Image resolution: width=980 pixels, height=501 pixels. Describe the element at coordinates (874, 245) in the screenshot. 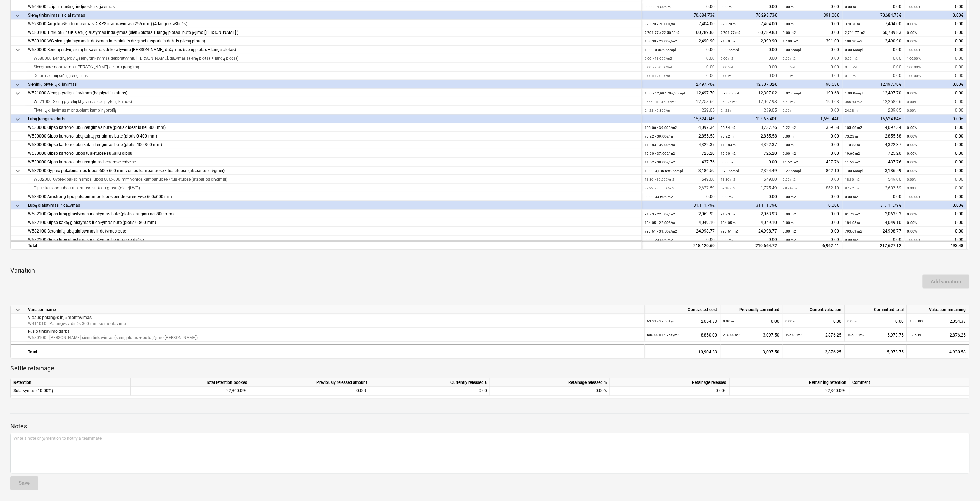

I see `div: 217,627.12` at that location.